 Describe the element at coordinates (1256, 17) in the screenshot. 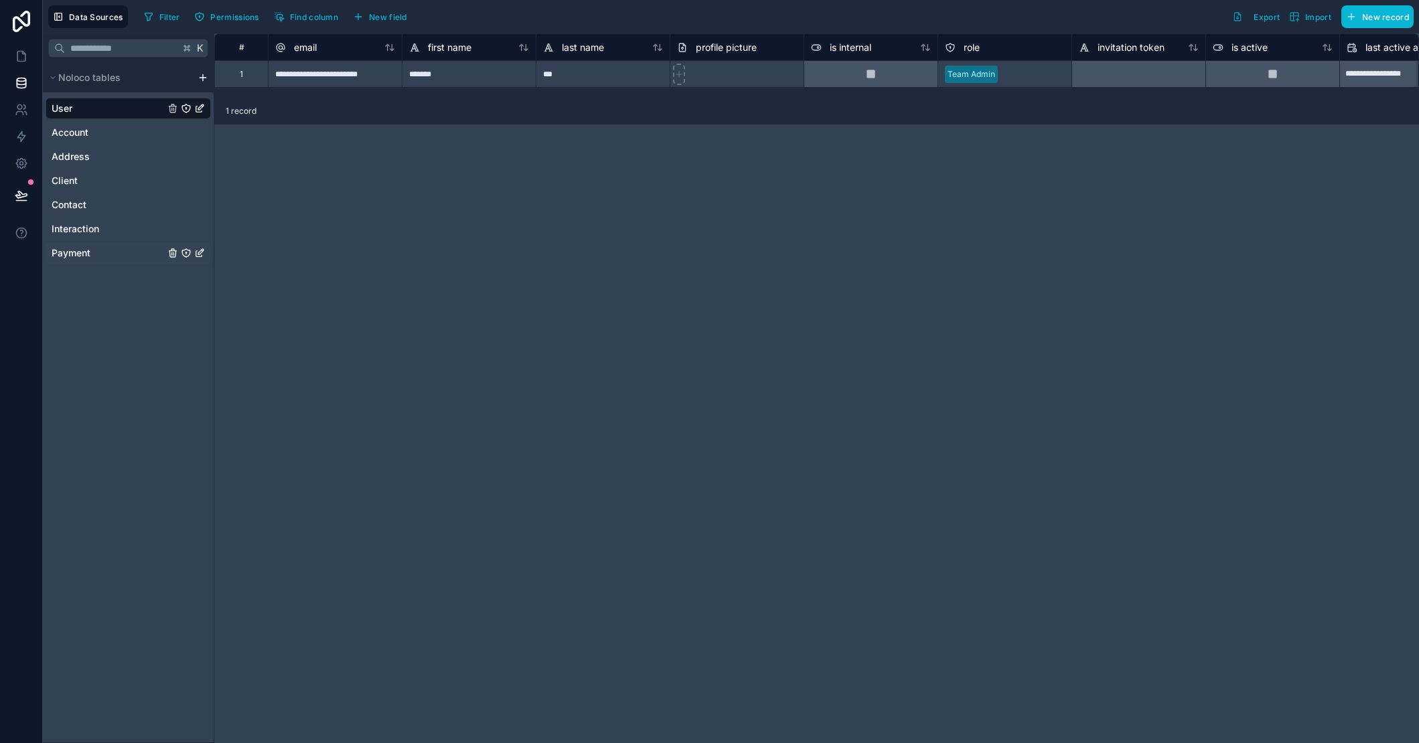

I see `button: Export` at that location.